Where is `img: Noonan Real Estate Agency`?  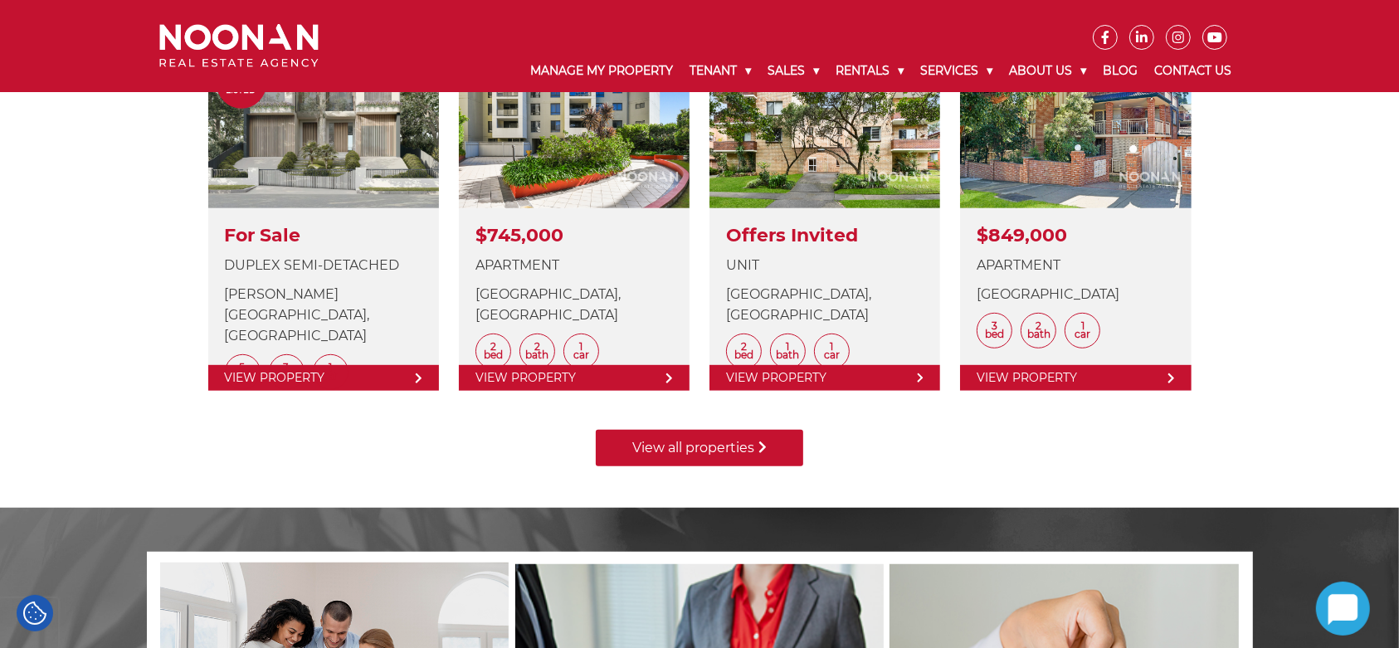 img: Noonan Real Estate Agency is located at coordinates (239, 46).